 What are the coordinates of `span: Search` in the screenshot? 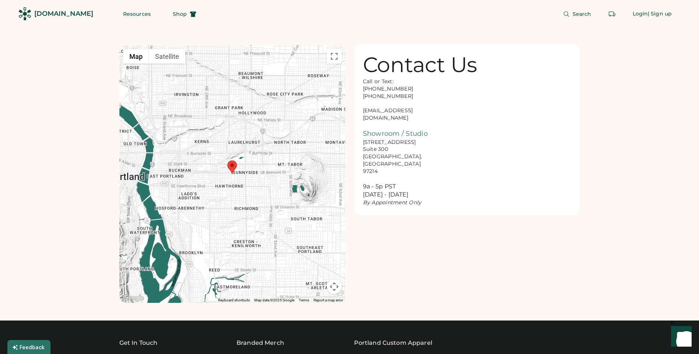 It's located at (582, 14).